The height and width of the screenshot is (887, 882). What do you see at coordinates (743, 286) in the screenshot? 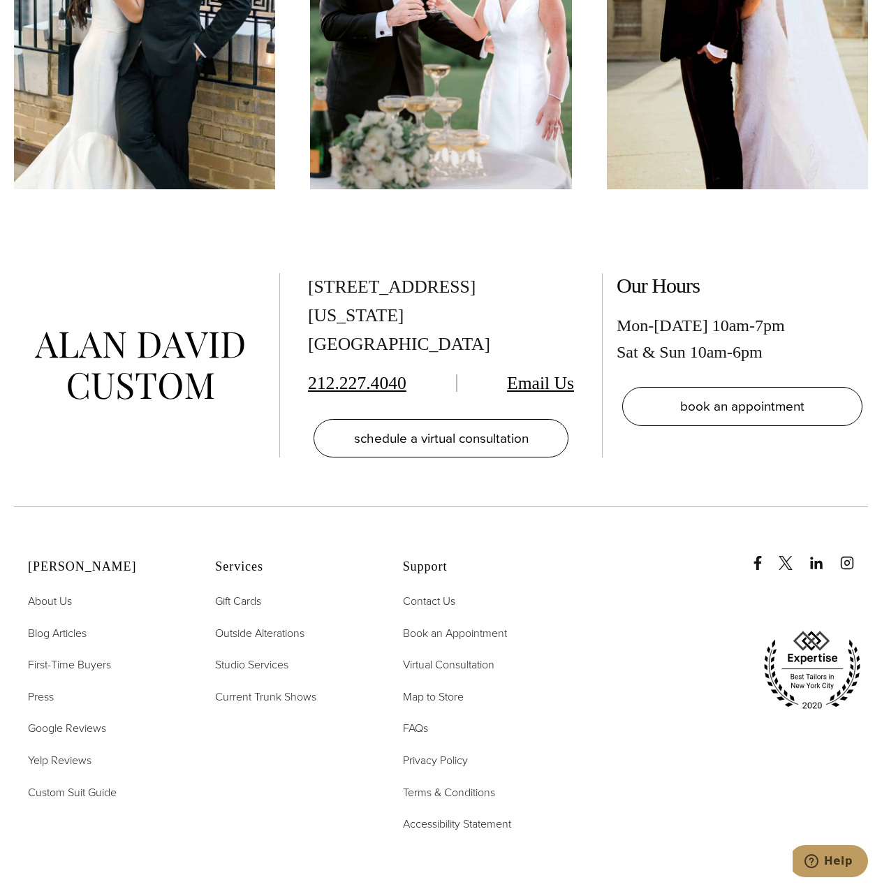
I see `h2: Our Hours` at bounding box center [743, 286].